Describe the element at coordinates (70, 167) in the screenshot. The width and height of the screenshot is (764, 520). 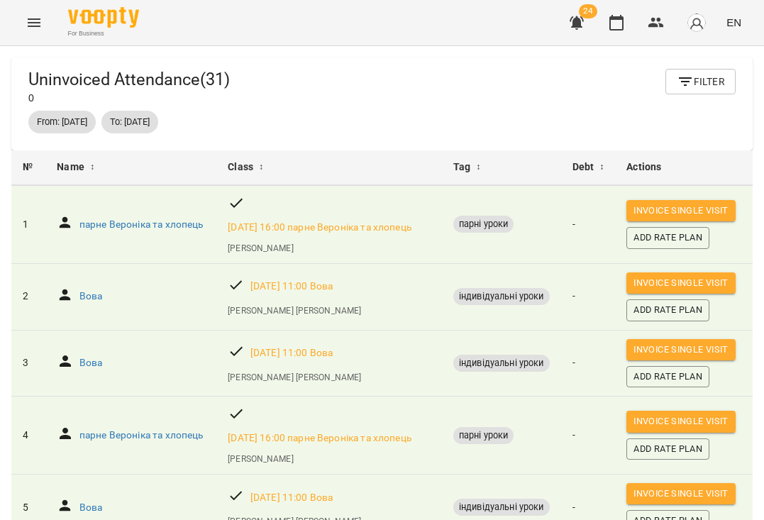
I see `span: Name` at that location.